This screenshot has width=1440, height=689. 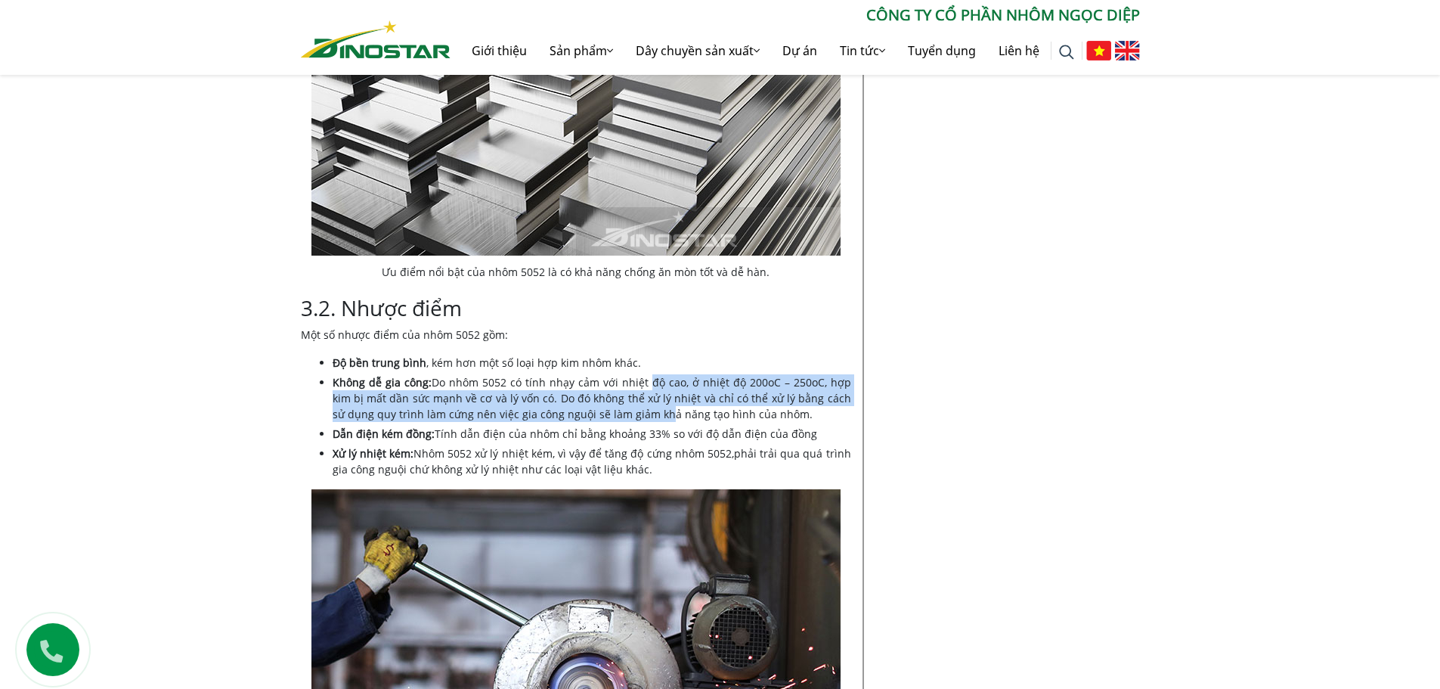 What do you see at coordinates (373, 453) in the screenshot?
I see `strong: Xử lý nhiệt kém:` at bounding box center [373, 453].